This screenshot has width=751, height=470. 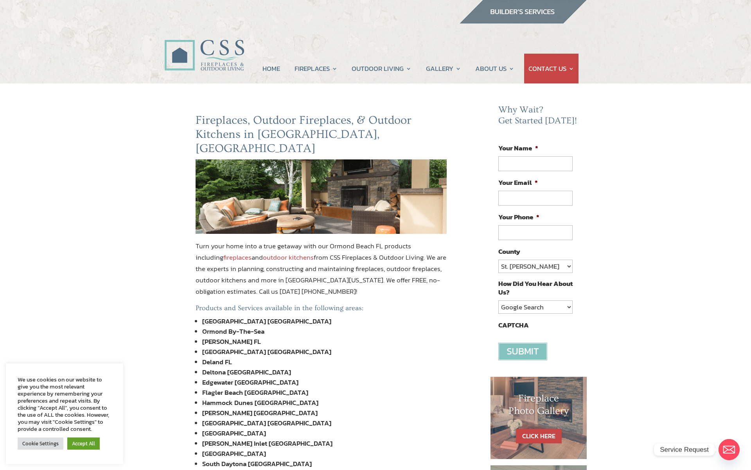 I want to click on a: outdoor kitchens, so click(x=288, y=257).